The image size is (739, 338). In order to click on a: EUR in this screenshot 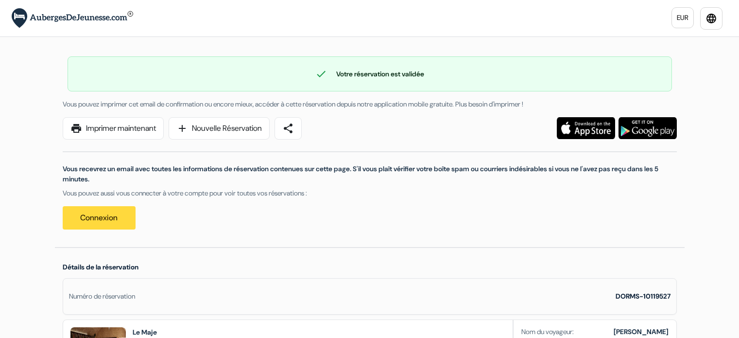, I will do `click(683, 17)`.